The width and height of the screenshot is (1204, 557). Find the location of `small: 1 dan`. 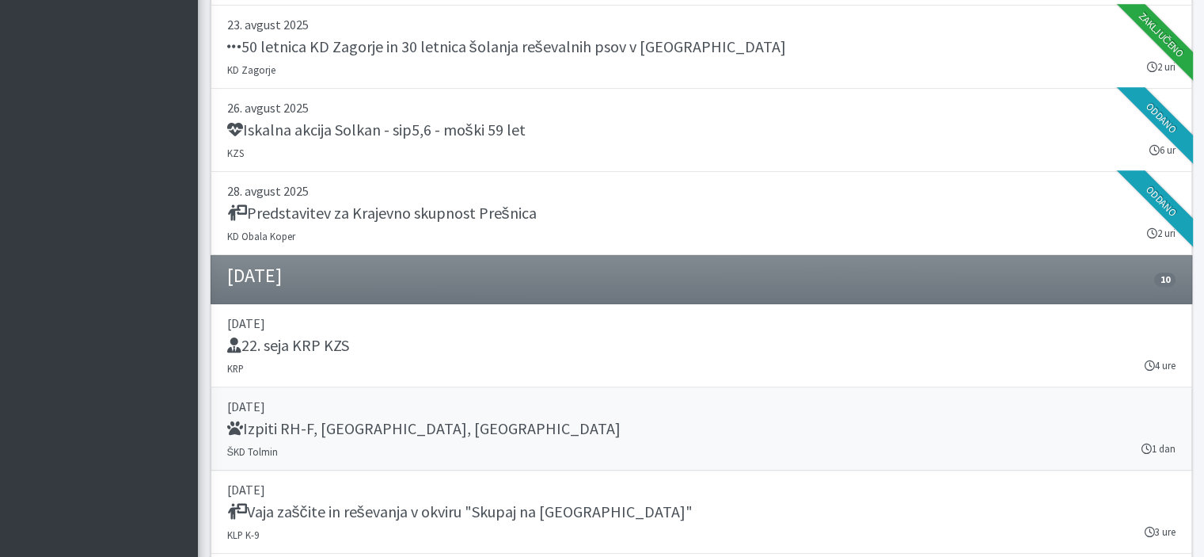

small: 1 dan is located at coordinates (1158, 448).